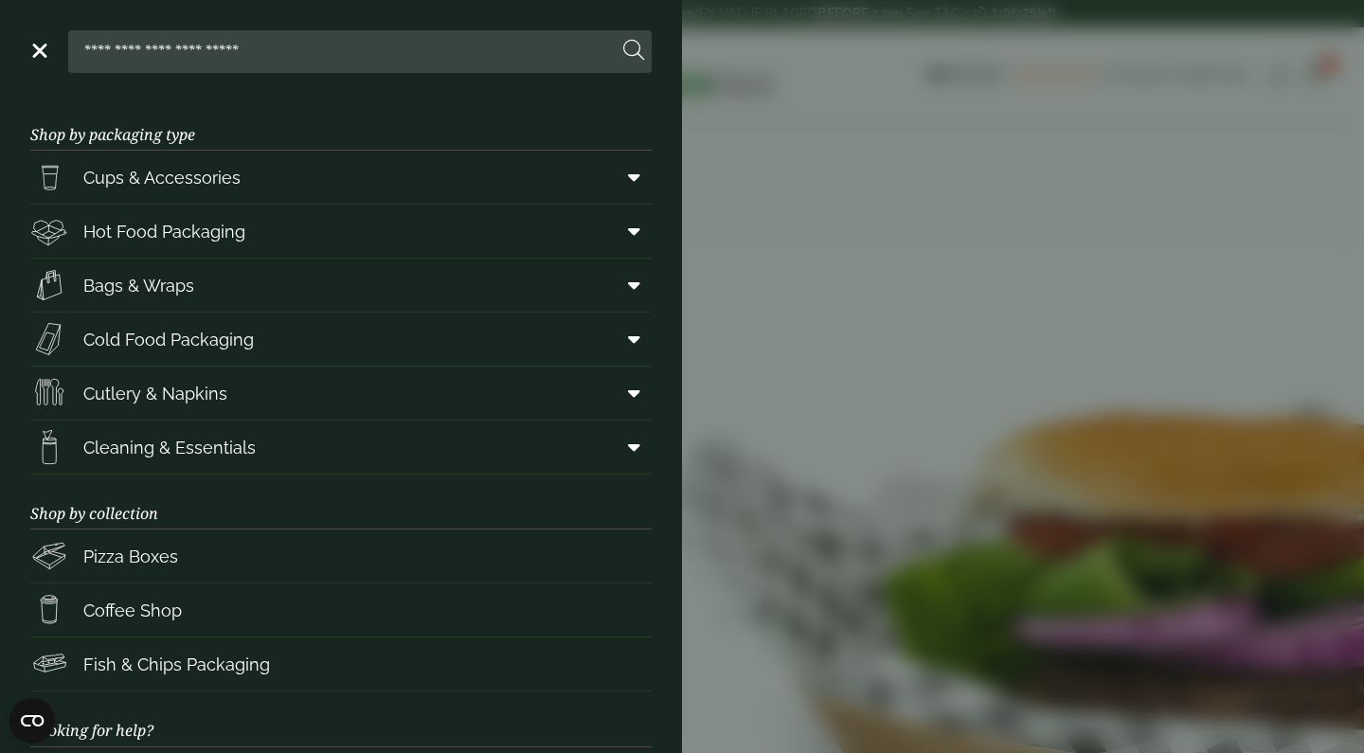 Image resolution: width=1364 pixels, height=753 pixels. Describe the element at coordinates (131, 556) in the screenshot. I see `span: Pizza Boxes` at that location.